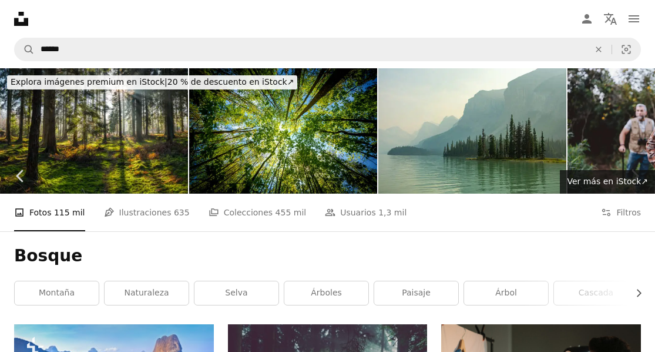  What do you see at coordinates (596, 293) in the screenshot?
I see `a: cascada` at bounding box center [596, 293].